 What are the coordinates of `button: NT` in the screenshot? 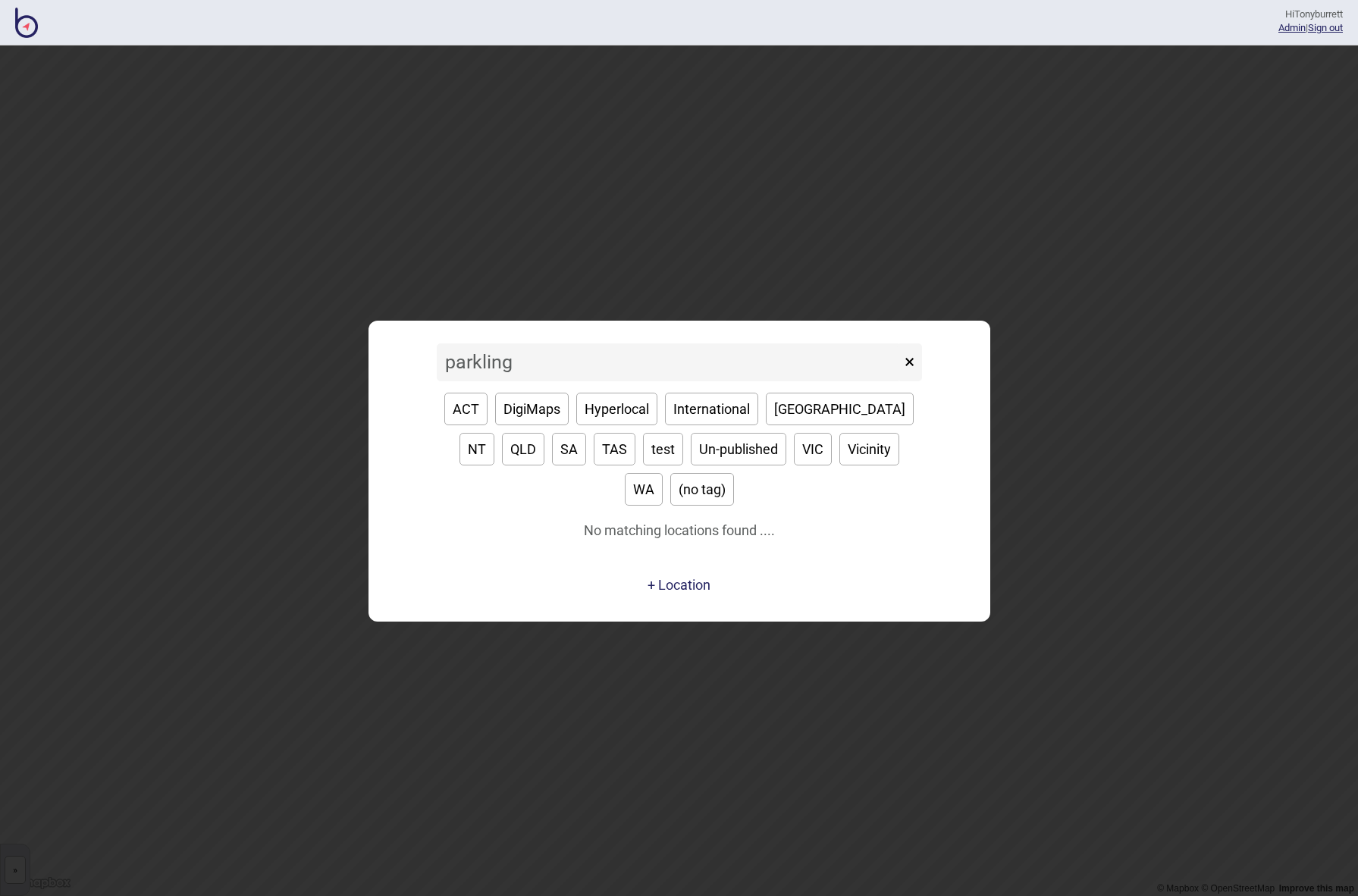 It's located at (476, 448).